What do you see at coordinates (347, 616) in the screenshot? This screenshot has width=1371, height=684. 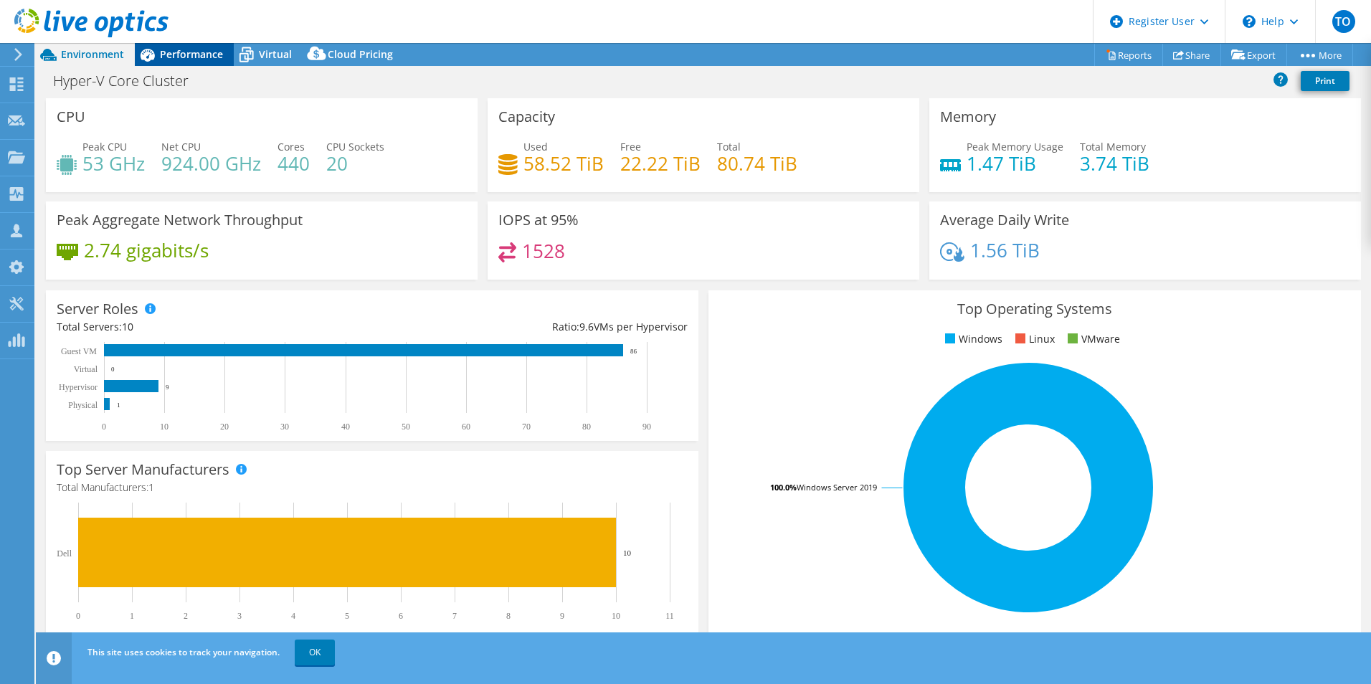 I see `text: 5` at bounding box center [347, 616].